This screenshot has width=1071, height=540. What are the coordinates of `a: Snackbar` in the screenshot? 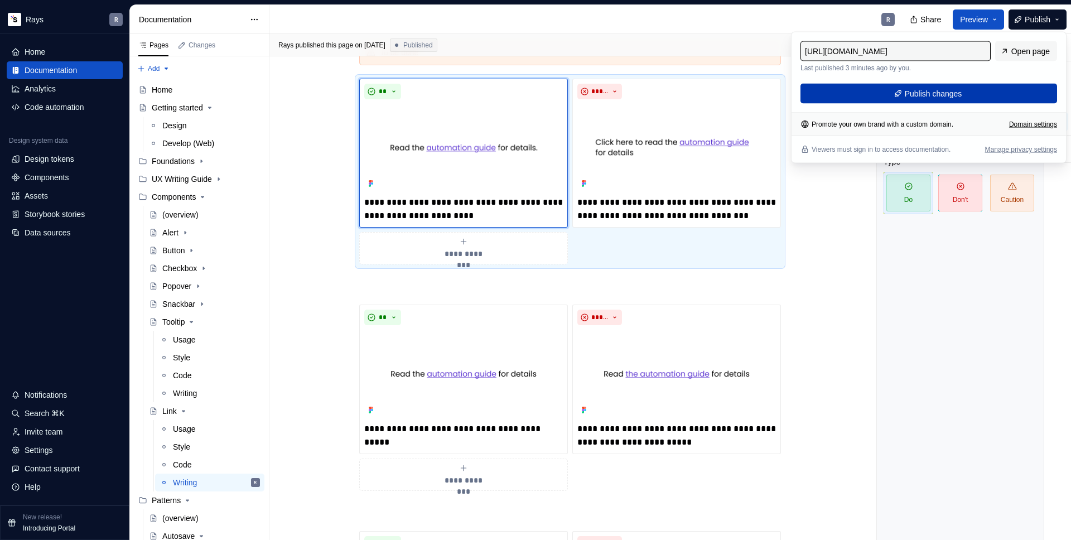 It's located at (204, 304).